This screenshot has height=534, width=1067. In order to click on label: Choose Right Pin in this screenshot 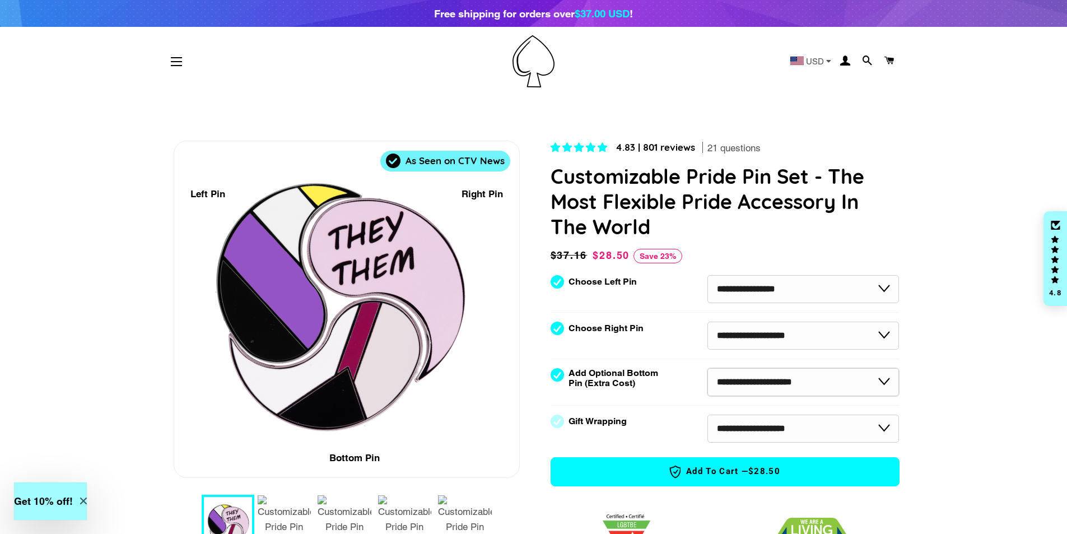, I will do `click(606, 328)`.